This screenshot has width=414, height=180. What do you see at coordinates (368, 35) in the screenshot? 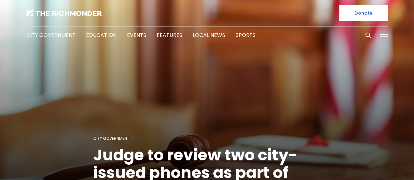
I see `button: Search this site` at bounding box center [368, 35].